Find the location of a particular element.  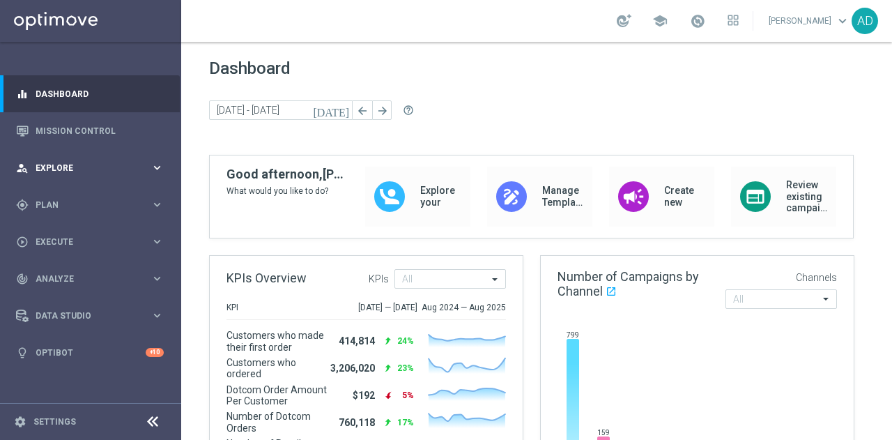

div: +10 is located at coordinates (155, 352).